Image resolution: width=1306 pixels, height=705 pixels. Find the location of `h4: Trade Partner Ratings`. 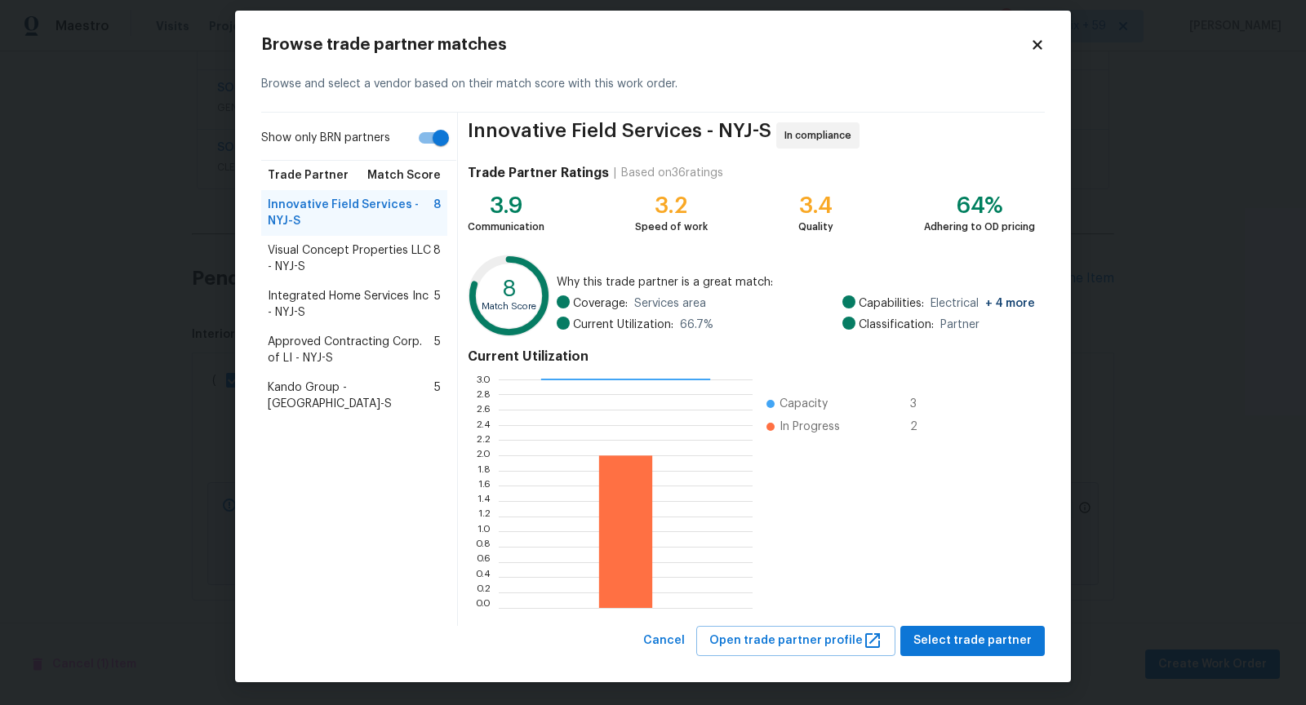

h4: Trade Partner Ratings is located at coordinates (538, 173).